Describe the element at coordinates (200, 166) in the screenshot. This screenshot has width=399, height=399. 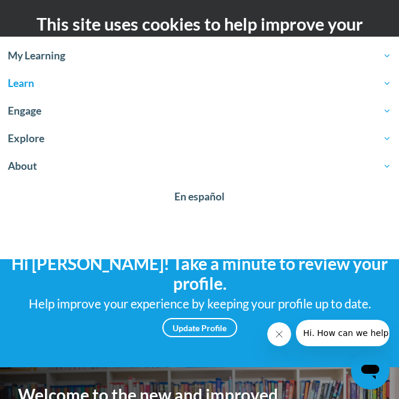
I see `span: About` at that location.